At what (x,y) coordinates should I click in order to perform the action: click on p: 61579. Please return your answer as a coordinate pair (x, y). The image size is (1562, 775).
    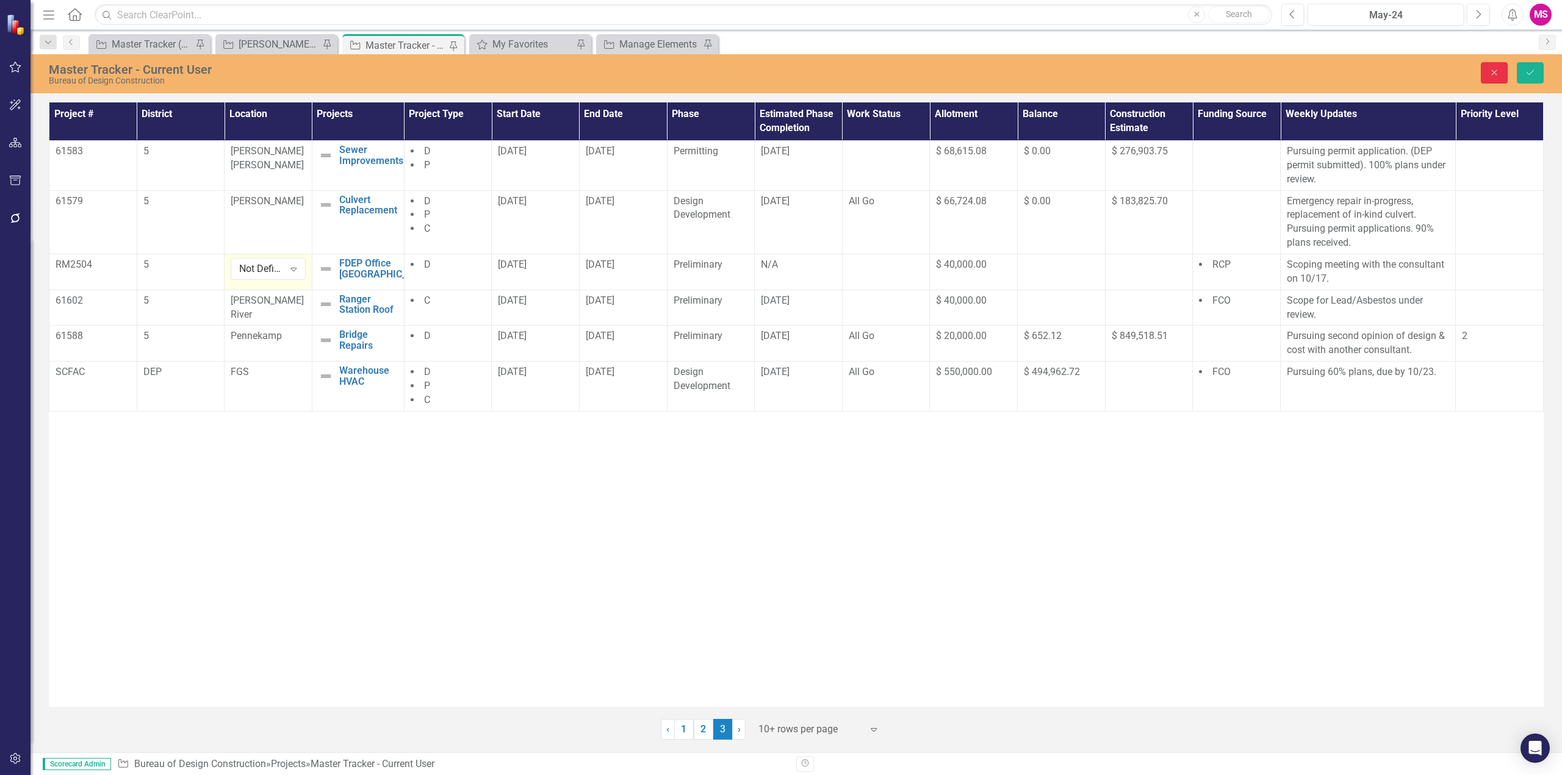
    Looking at the image, I should click on (93, 201).